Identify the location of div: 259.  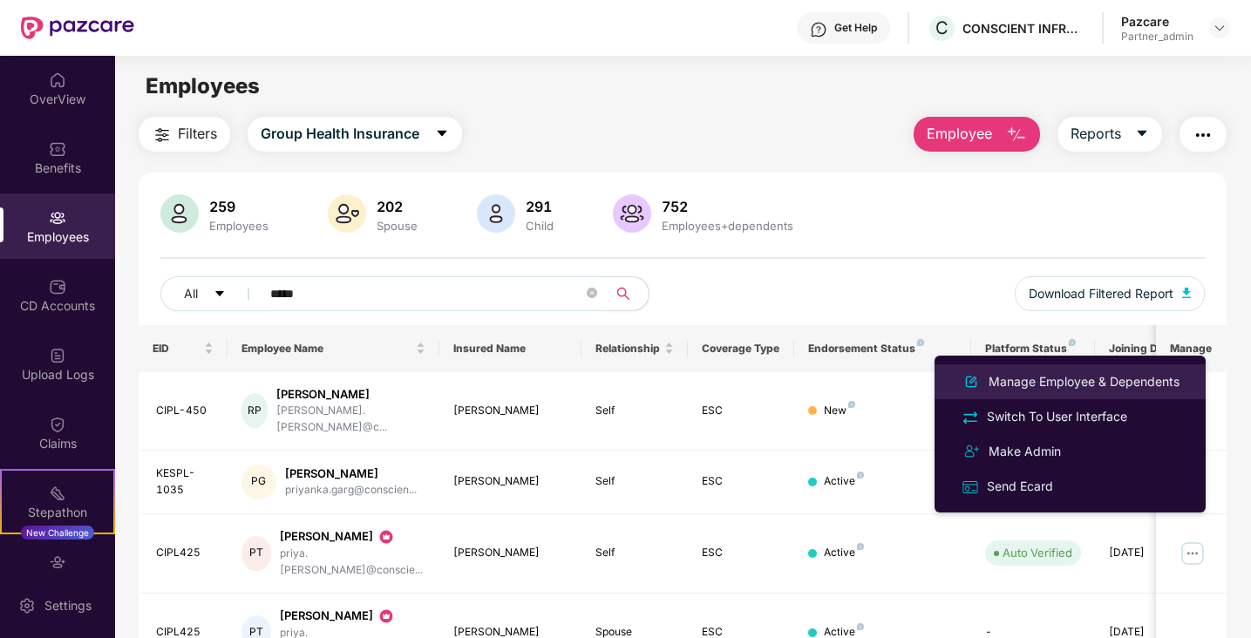
(239, 207).